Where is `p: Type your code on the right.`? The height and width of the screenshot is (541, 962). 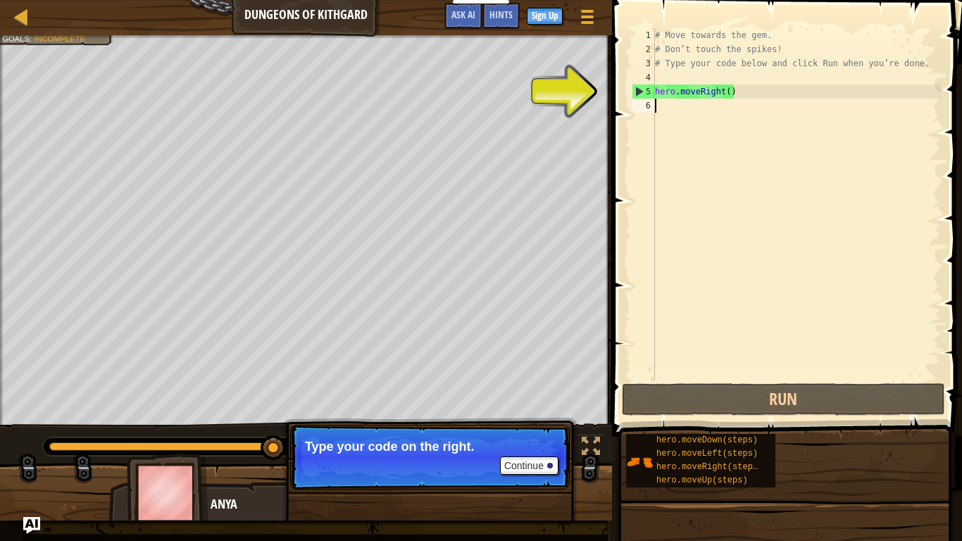
p: Type your code on the right. is located at coordinates (430, 446).